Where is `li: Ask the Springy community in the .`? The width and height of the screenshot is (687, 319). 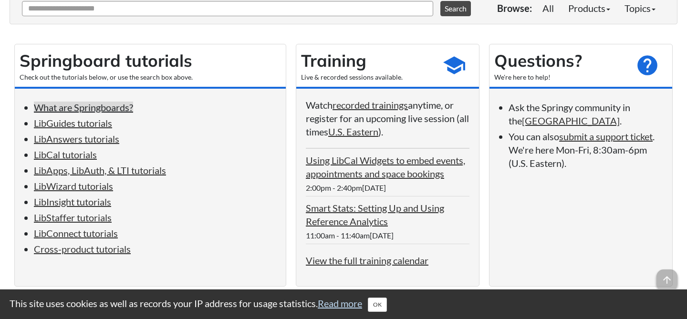
li: Ask the Springy community in the . is located at coordinates (586, 114).